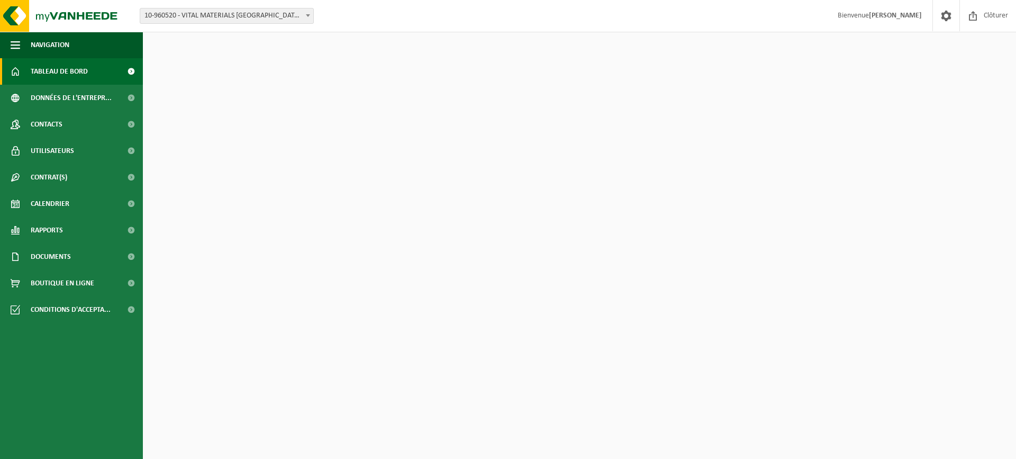  Describe the element at coordinates (52, 151) in the screenshot. I see `span: Utilisateurs` at that location.